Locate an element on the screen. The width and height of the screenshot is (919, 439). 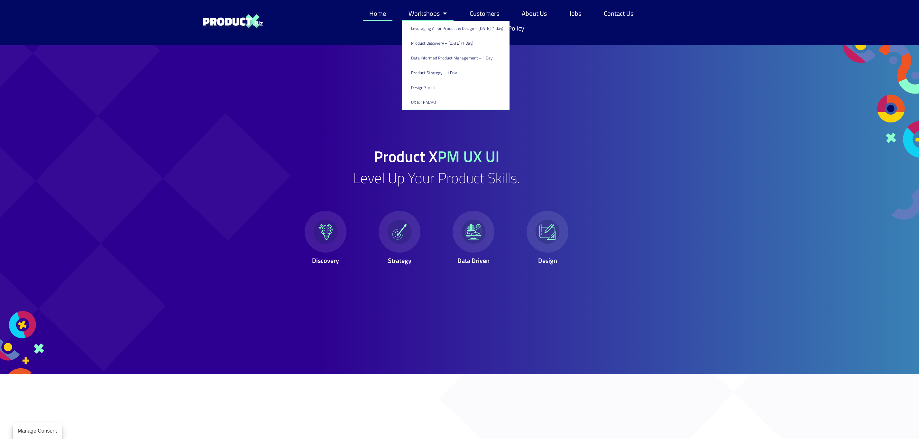
span: Design is located at coordinates (547, 261).